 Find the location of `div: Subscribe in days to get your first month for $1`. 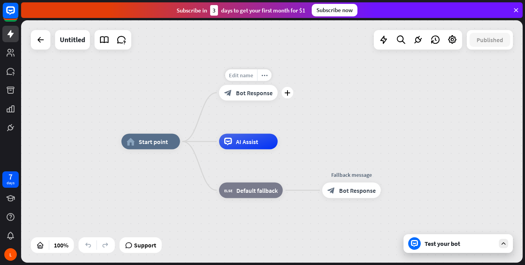

div: Subscribe in days to get your first month for $1 is located at coordinates (241, 10).